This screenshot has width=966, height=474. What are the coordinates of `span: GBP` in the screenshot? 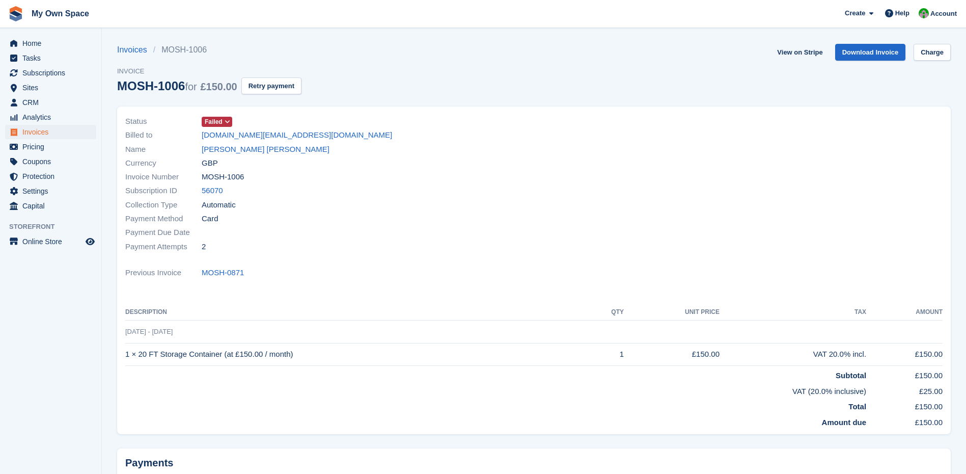 It's located at (210, 163).